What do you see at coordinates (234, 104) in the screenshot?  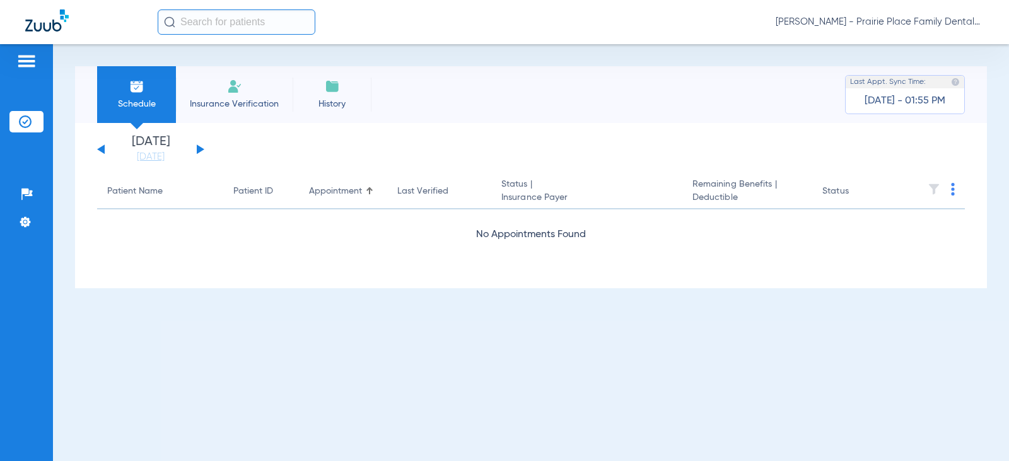 I see `span: Insurance Verification` at bounding box center [234, 104].